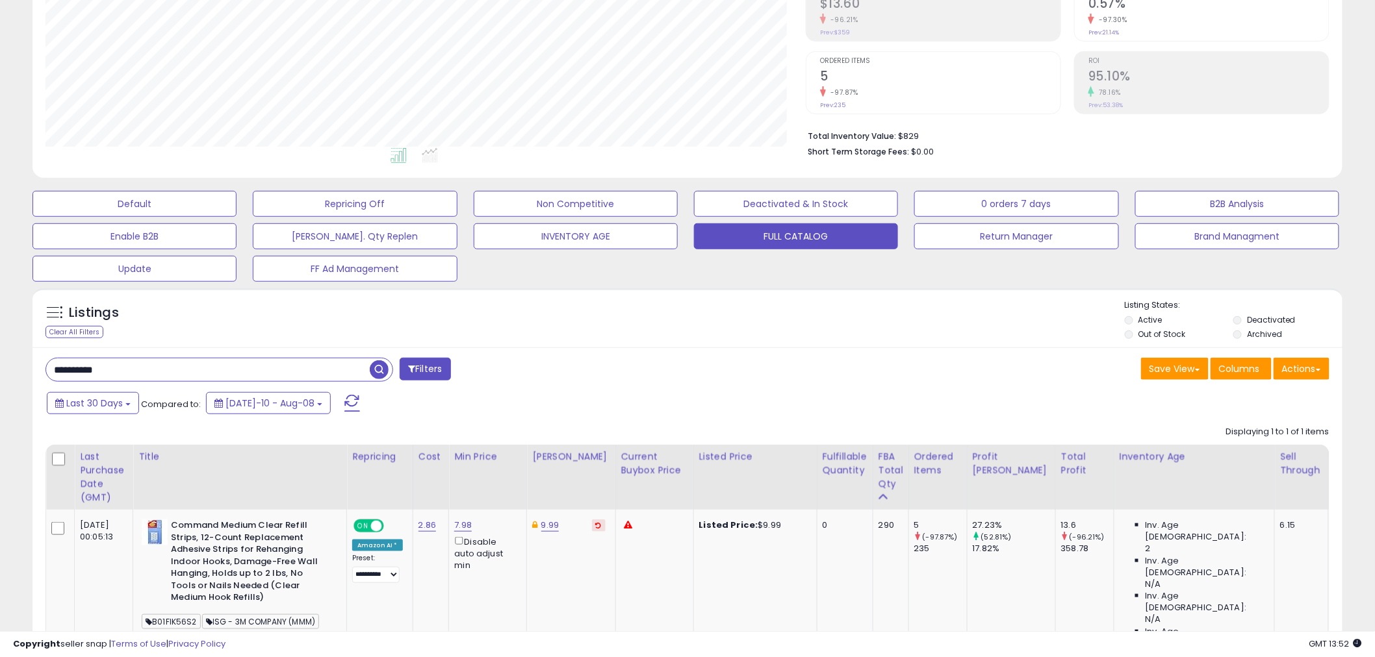 Image resolution: width=1375 pixels, height=657 pixels. I want to click on button: Return Manager, so click(1016, 236).